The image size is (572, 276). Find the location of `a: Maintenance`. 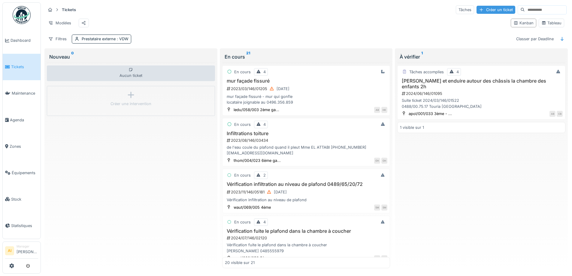

a: Maintenance is located at coordinates (22, 93).